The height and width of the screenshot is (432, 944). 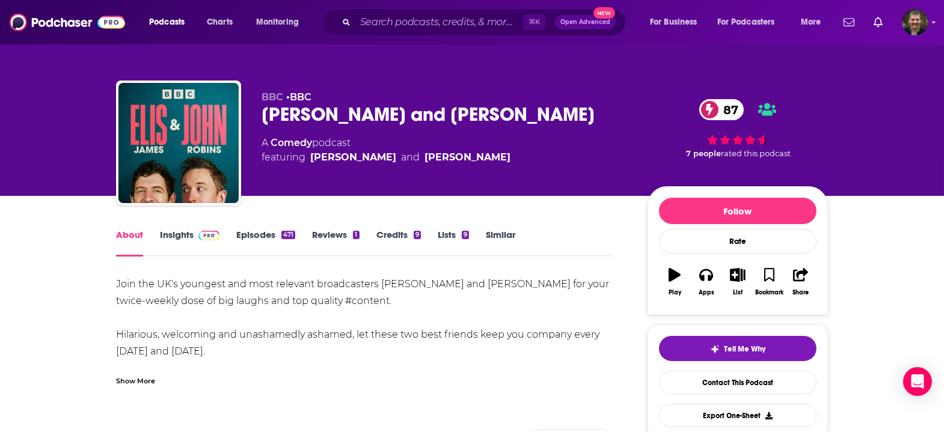 What do you see at coordinates (219, 22) in the screenshot?
I see `a: Charts` at bounding box center [219, 22].